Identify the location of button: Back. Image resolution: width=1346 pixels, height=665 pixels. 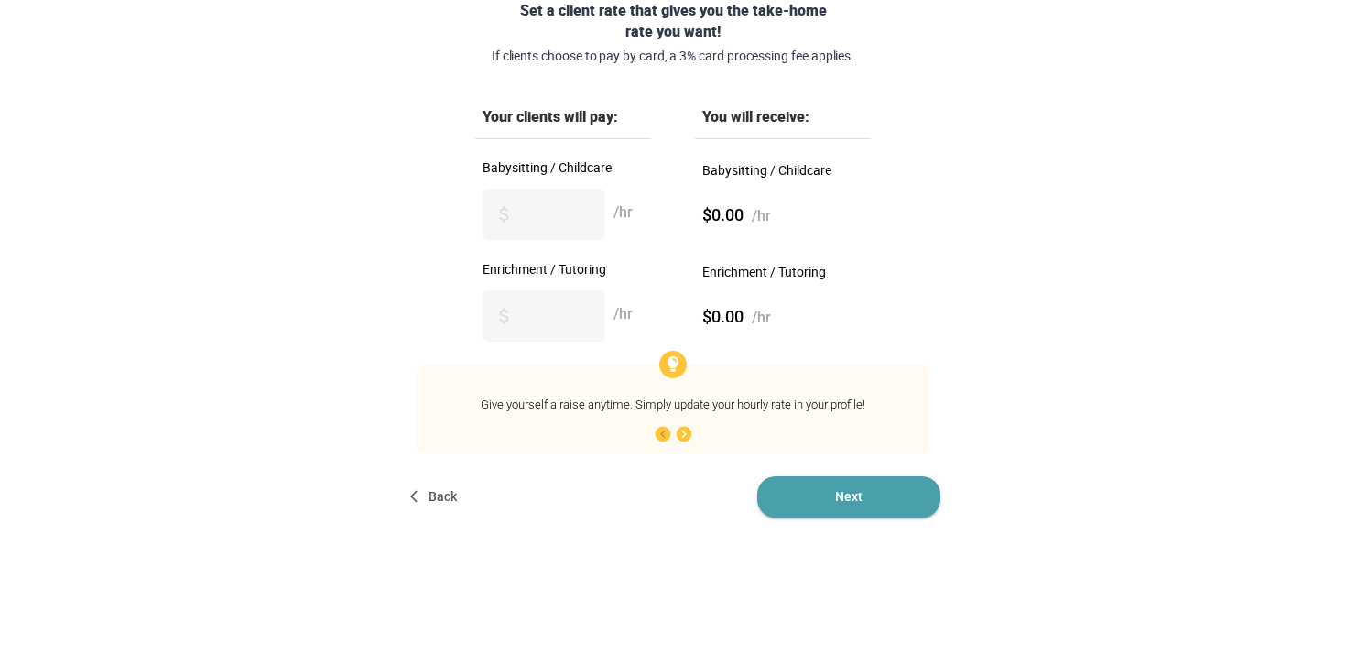
(435, 496).